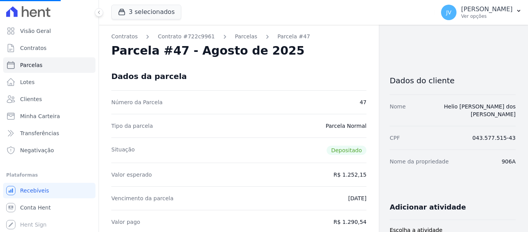 The image size is (528, 232). I want to click on a: Minha Carteira, so click(49, 116).